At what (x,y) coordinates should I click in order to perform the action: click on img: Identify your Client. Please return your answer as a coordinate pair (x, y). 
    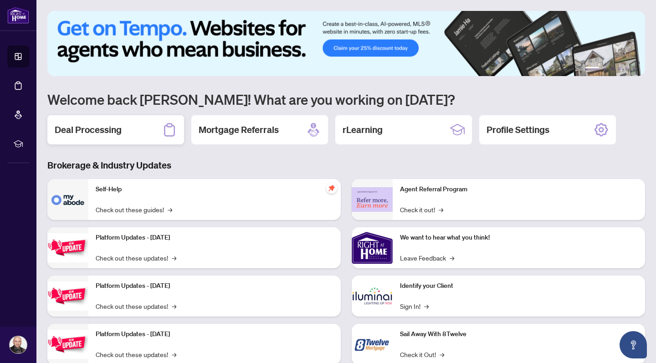
    Looking at the image, I should click on (372, 296).